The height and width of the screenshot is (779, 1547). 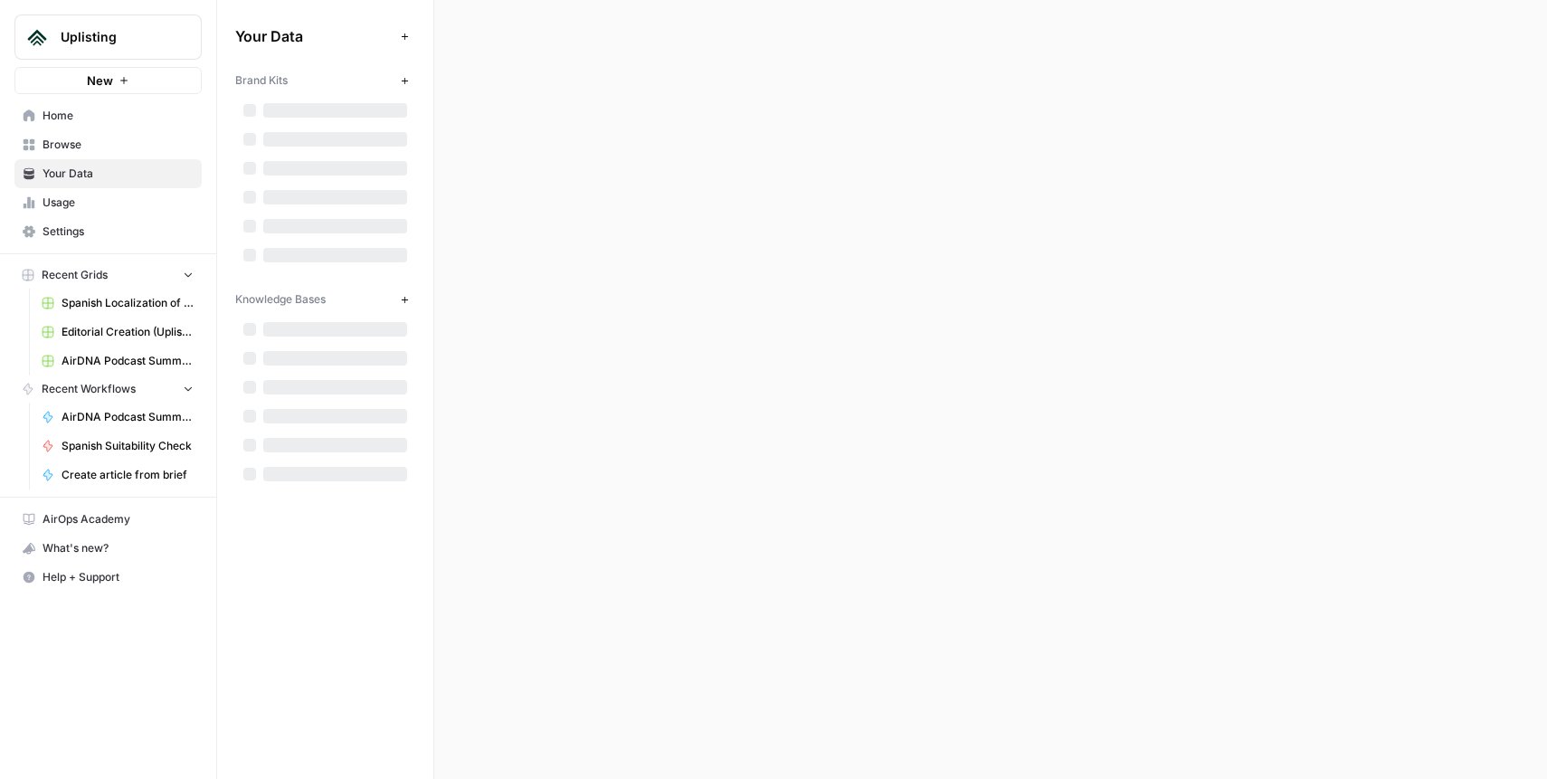 What do you see at coordinates (108, 519) in the screenshot?
I see `a: AirOps Academy` at bounding box center [108, 519].